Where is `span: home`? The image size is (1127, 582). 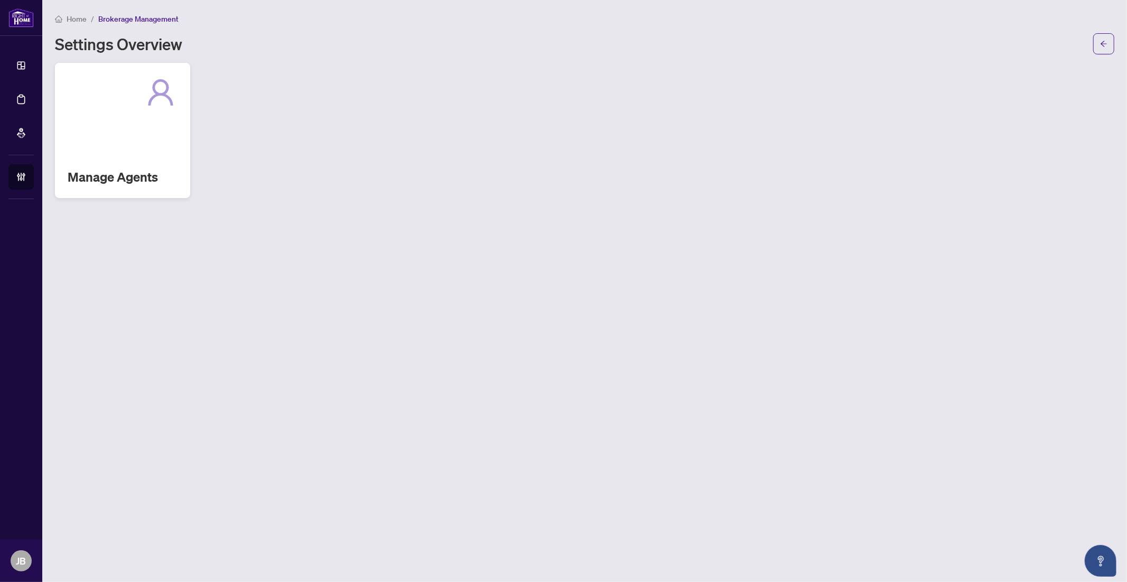 span: home is located at coordinates (59, 19).